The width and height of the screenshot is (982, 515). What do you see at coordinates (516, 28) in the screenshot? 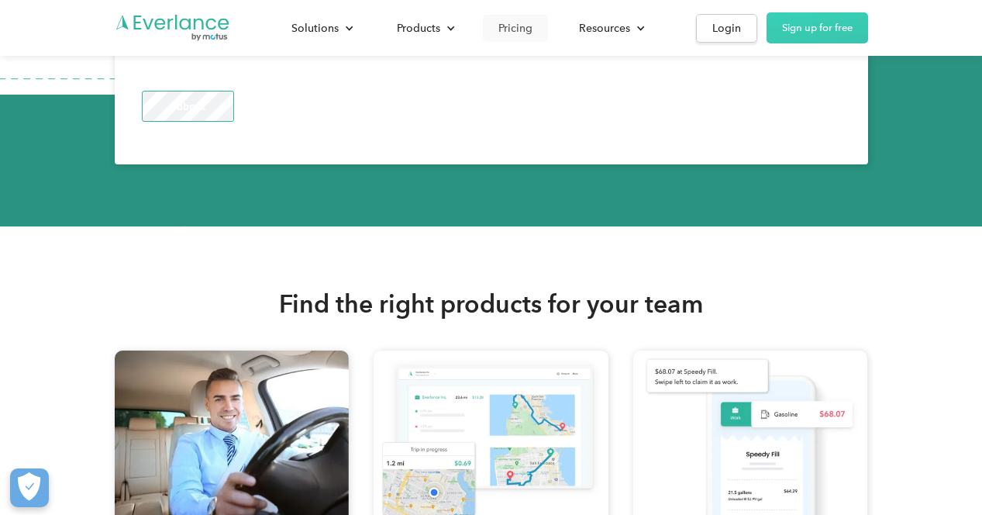
I see `a: Pricing` at bounding box center [516, 28].